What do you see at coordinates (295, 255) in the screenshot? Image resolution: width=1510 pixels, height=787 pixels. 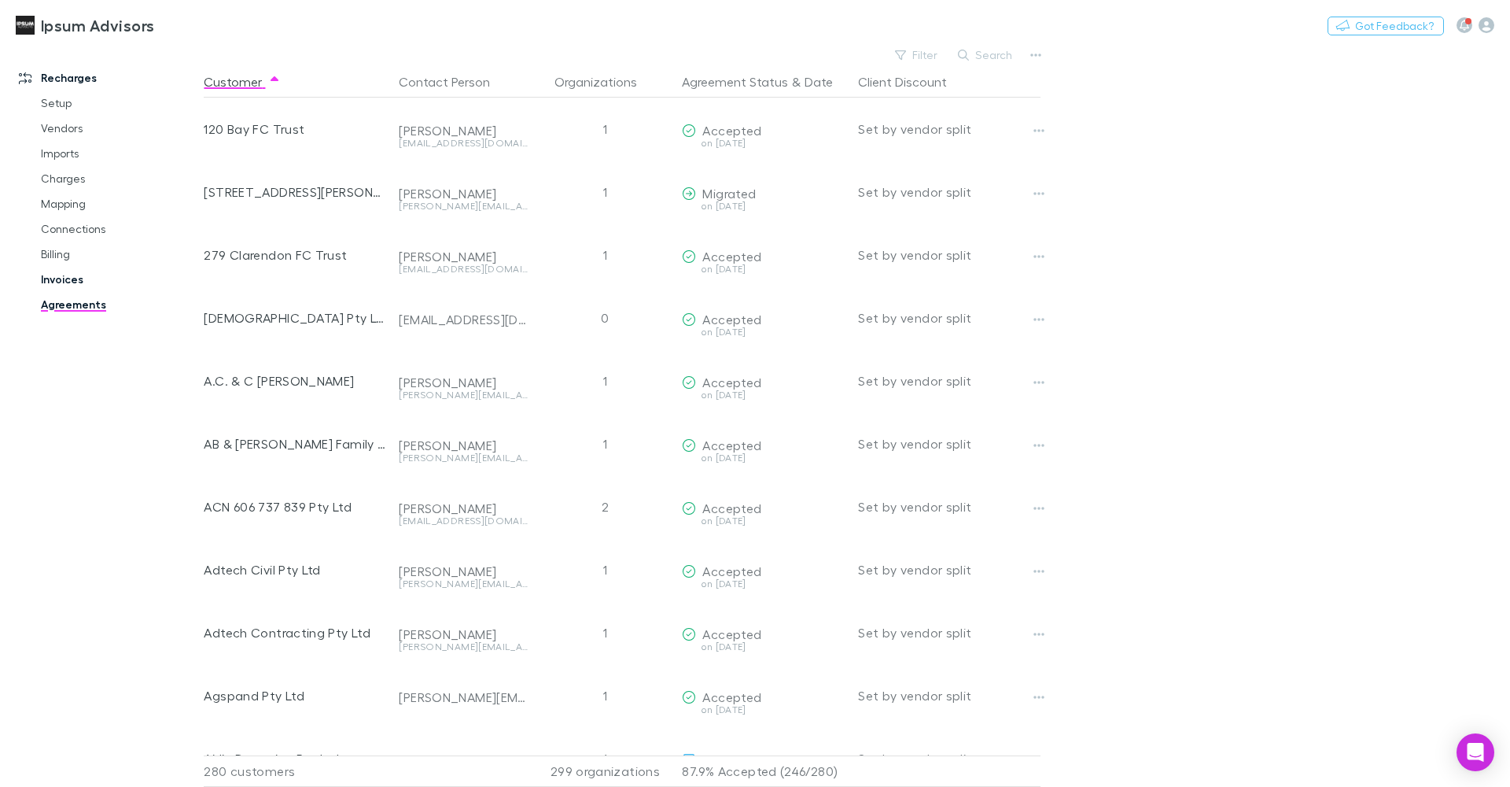 I see `div: 279 Clarendon FC Trust` at bounding box center [295, 255].